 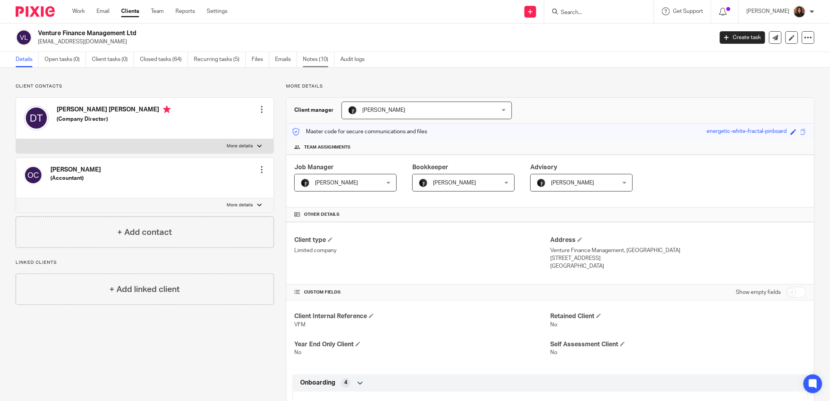 What do you see at coordinates (75, 178) in the screenshot?
I see `h5: (Accountant)` at bounding box center [75, 178].